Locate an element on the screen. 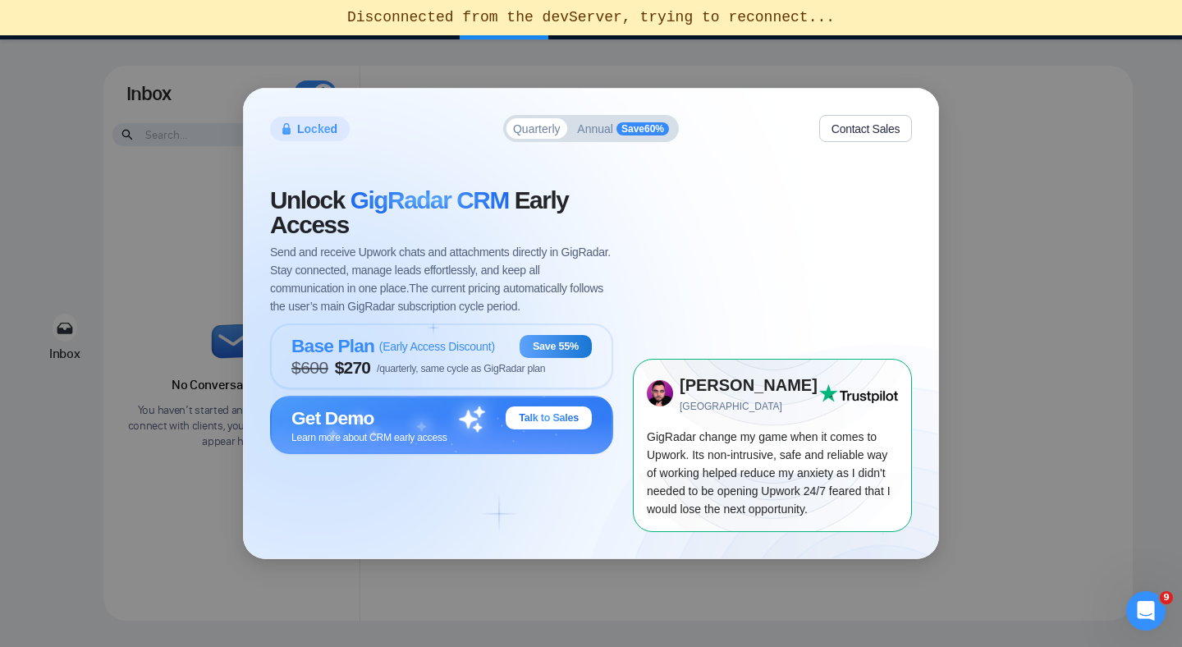 The width and height of the screenshot is (1182, 647). button: AnnualSave60% is located at coordinates (623, 128).